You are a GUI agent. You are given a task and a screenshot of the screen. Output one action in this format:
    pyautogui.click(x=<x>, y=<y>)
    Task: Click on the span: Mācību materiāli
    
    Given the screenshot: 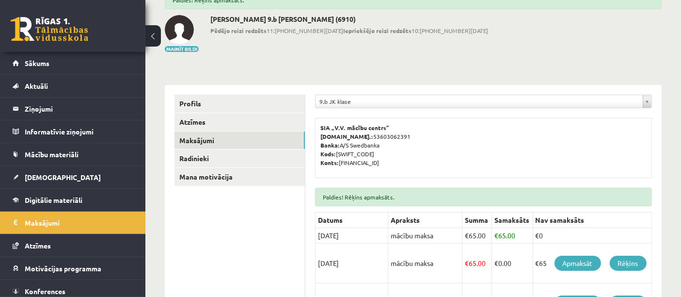 What is the action you would take?
    pyautogui.click(x=51, y=154)
    